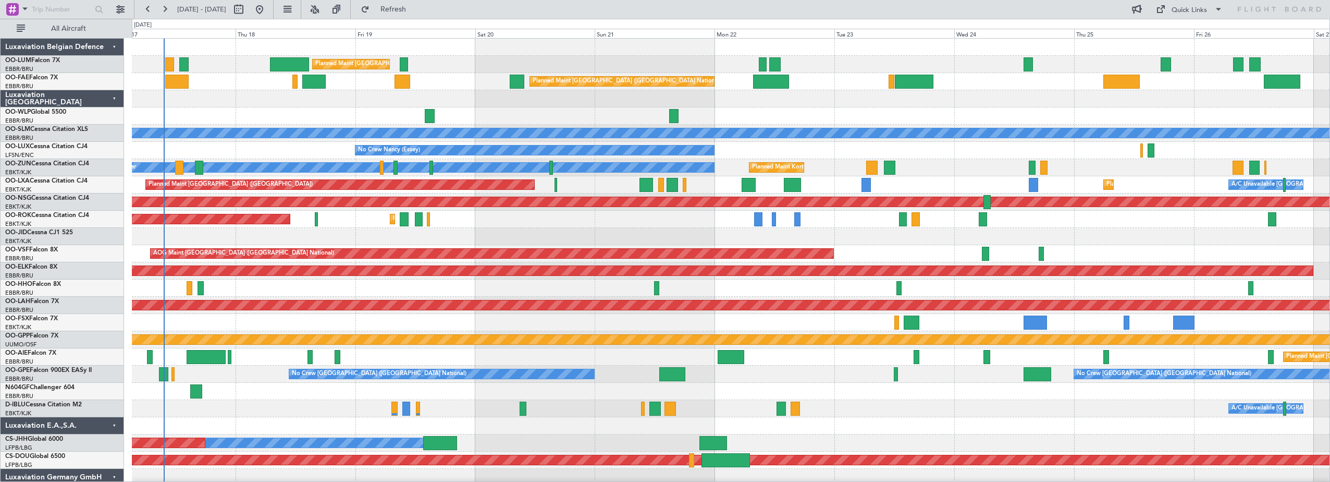 Image resolution: width=1330 pixels, height=482 pixels. What do you see at coordinates (1134, 33) in the screenshot?
I see `div: Thu 25` at bounding box center [1134, 33].